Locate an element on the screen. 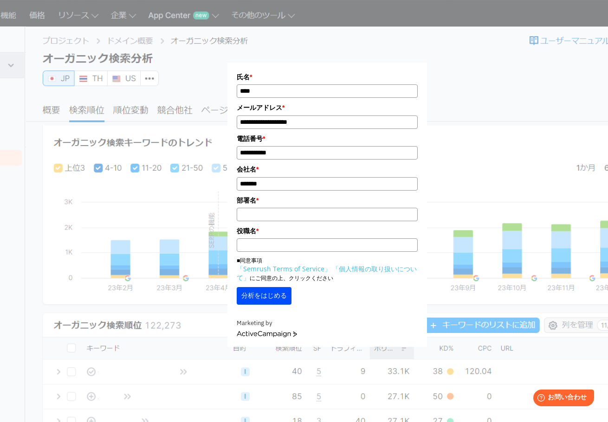 Image resolution: width=608 pixels, height=422 pixels. label: 電話番号 is located at coordinates (327, 139).